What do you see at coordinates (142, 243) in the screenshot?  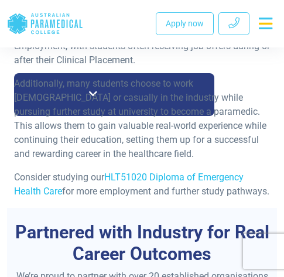 I see `h3: Partnered with Industry for Real Career Outcomes` at bounding box center [142, 243].